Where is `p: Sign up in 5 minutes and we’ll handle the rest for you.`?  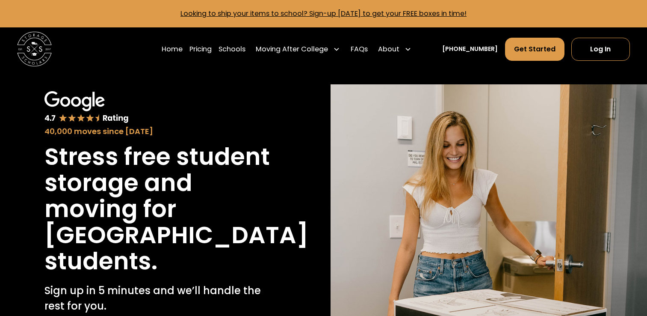
p: Sign up in 5 minutes and we’ll handle the rest for you. is located at coordinates (158, 298).